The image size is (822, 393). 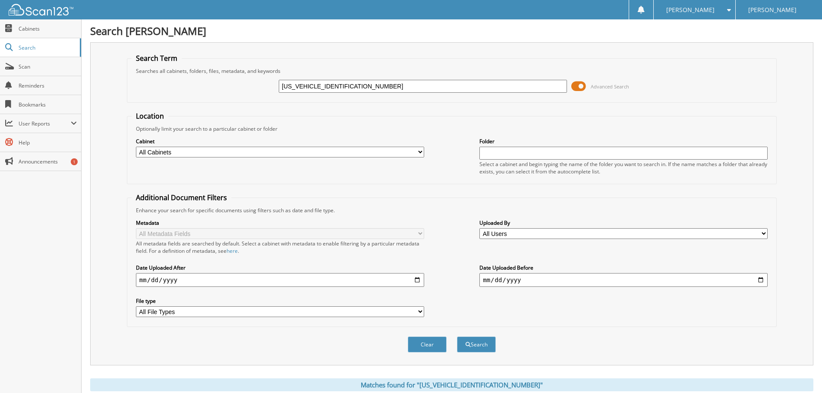 What do you see at coordinates (47, 104) in the screenshot?
I see `span: Bookmarks` at bounding box center [47, 104].